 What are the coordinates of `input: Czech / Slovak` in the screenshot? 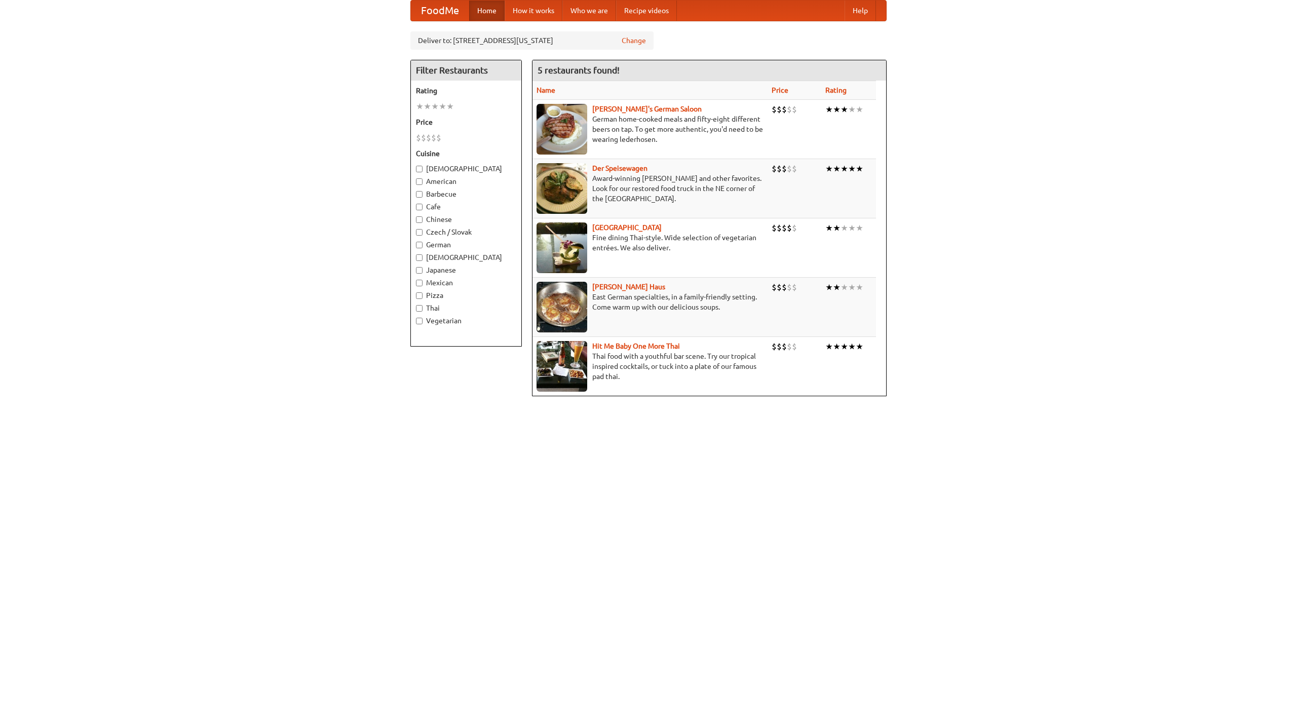 It's located at (419, 232).